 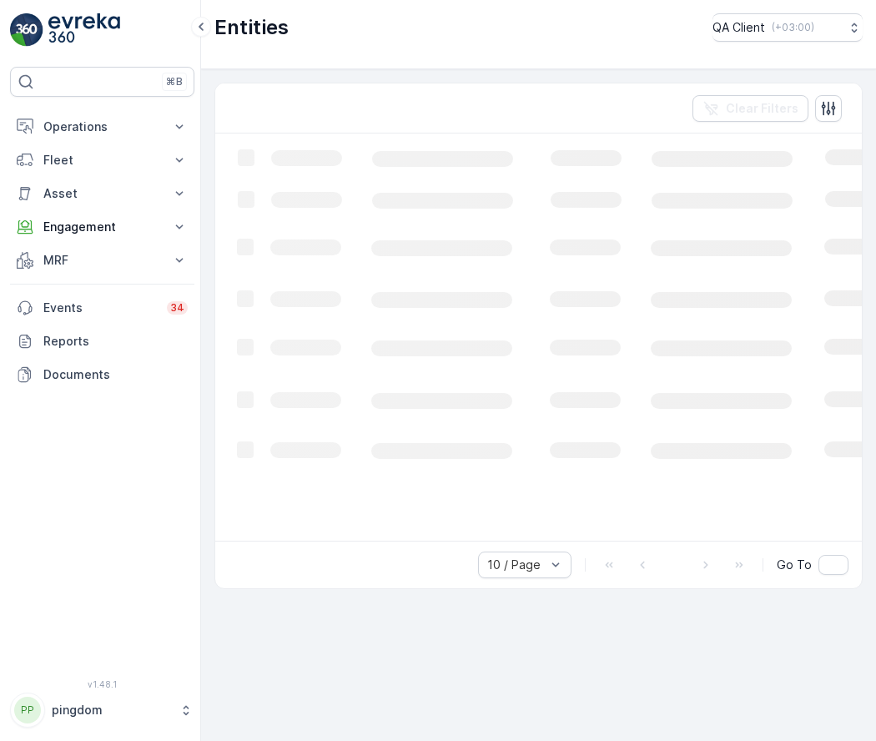 I want to click on button: Fleet, so click(x=102, y=160).